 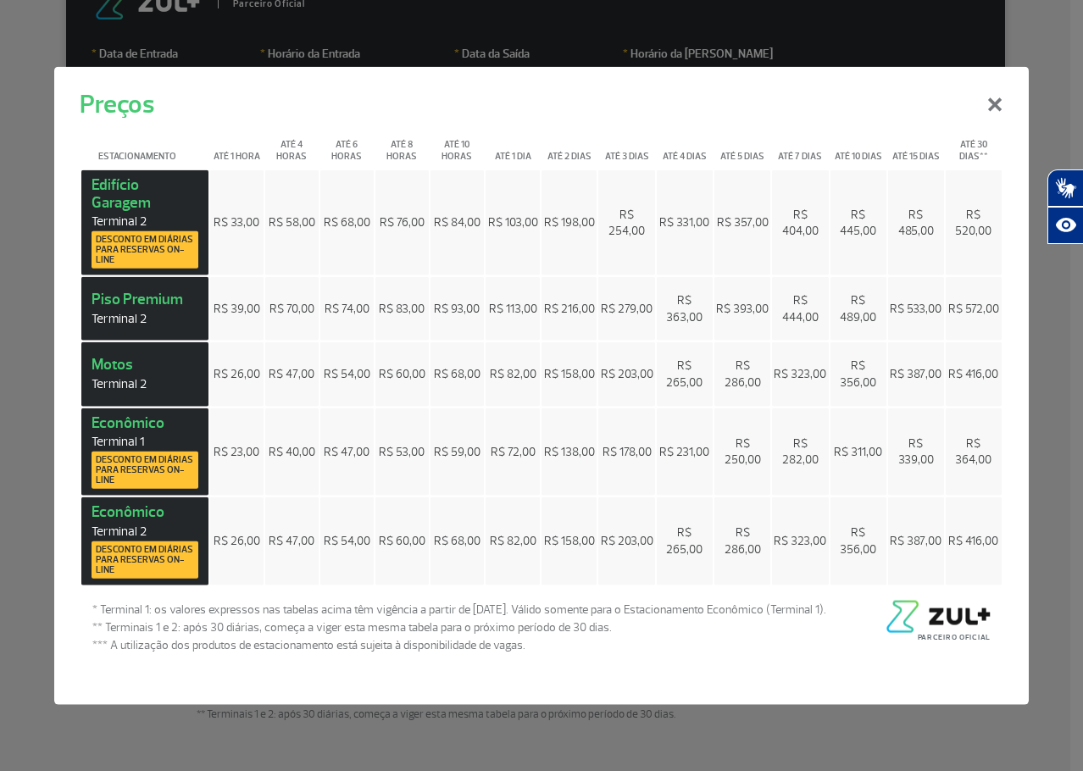 What do you see at coordinates (457, 222) in the screenshot?
I see `span: R$ 84,00` at bounding box center [457, 222].